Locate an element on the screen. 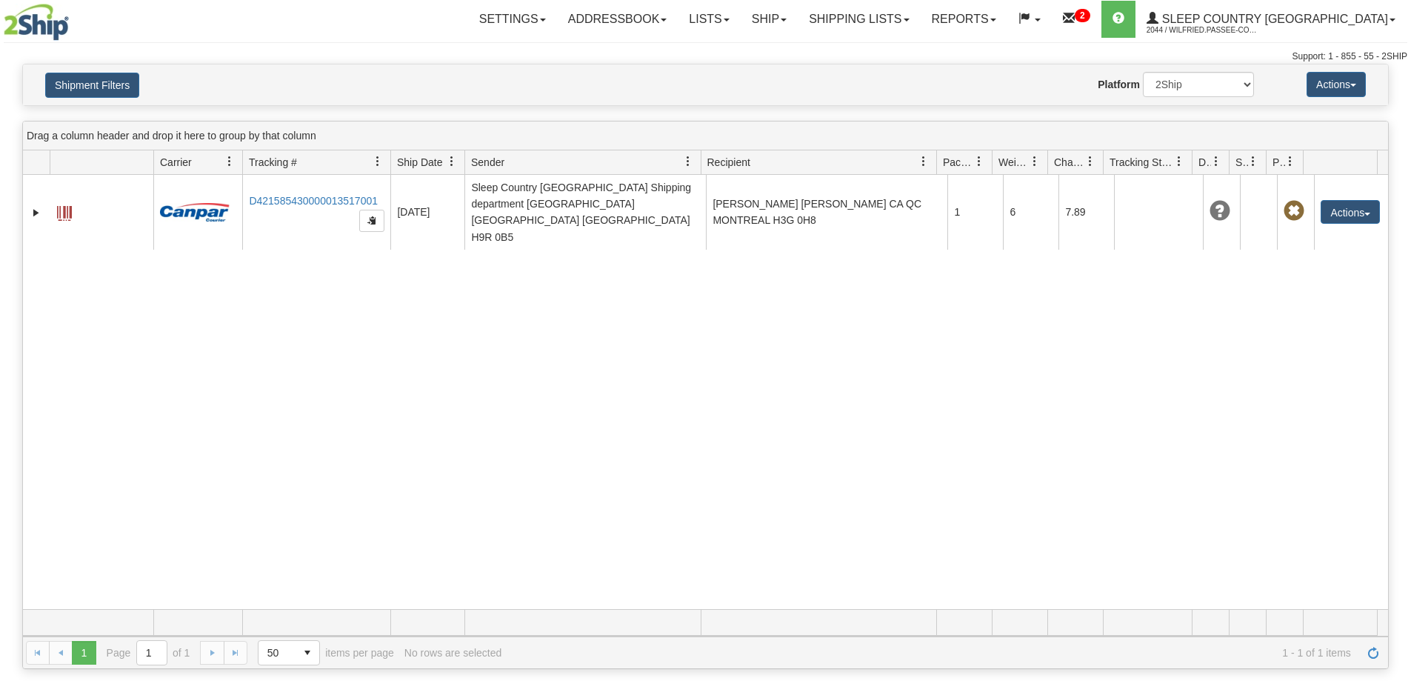  span: Page sizes drop down is located at coordinates (289, 653).